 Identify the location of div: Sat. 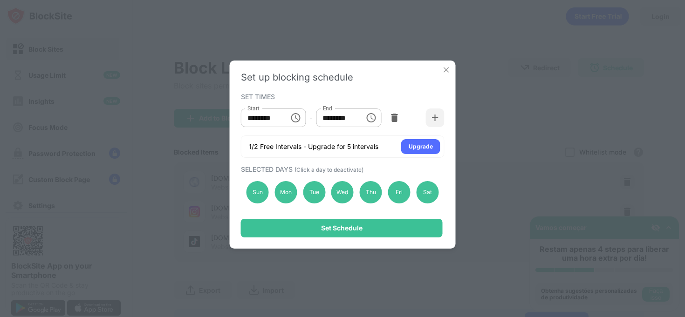
(427, 192).